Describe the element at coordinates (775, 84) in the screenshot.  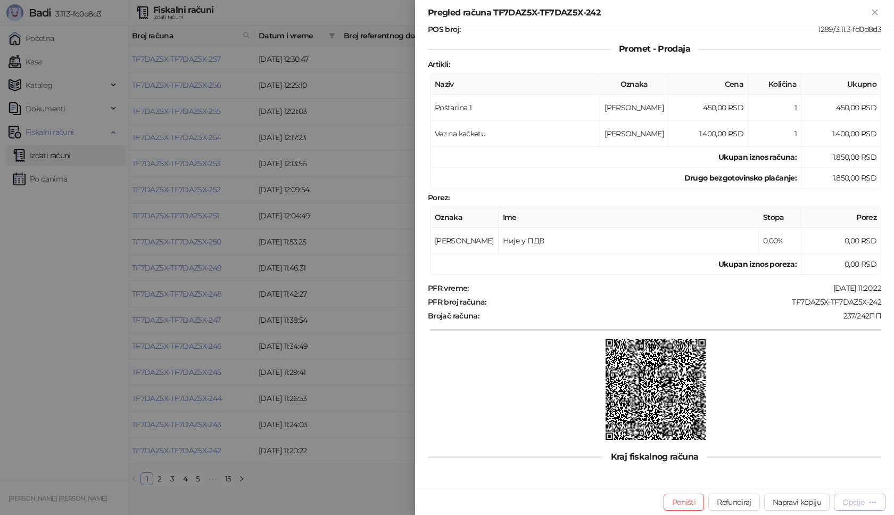
I see `th: Količina` at that location.